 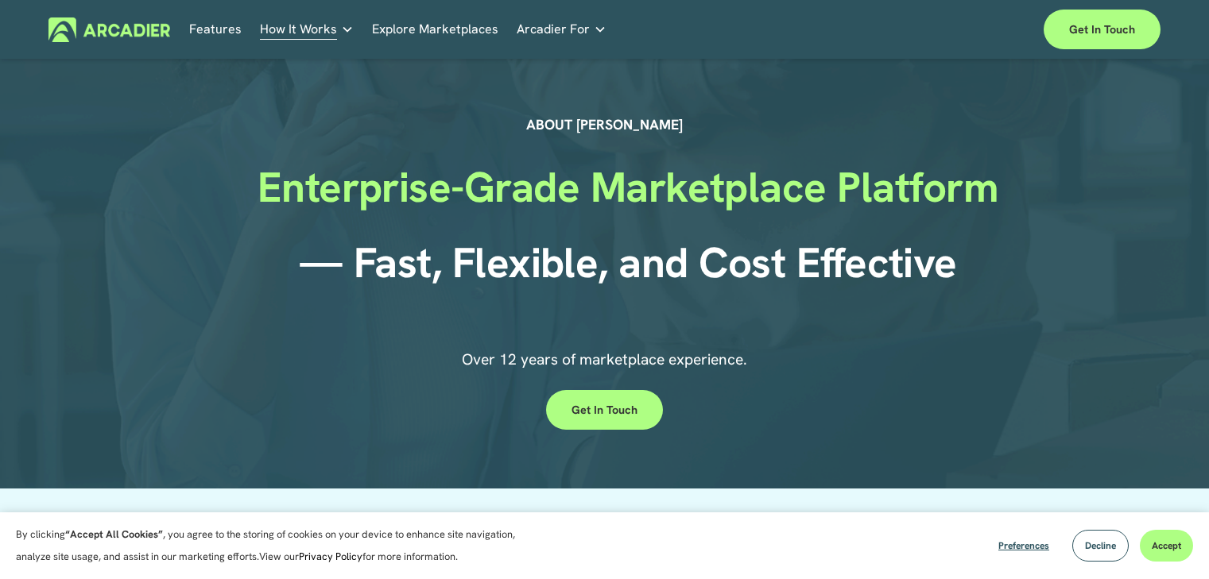 What do you see at coordinates (604, 360) in the screenshot?
I see `p: Over 12 years of marketplace experience.` at bounding box center [604, 360].